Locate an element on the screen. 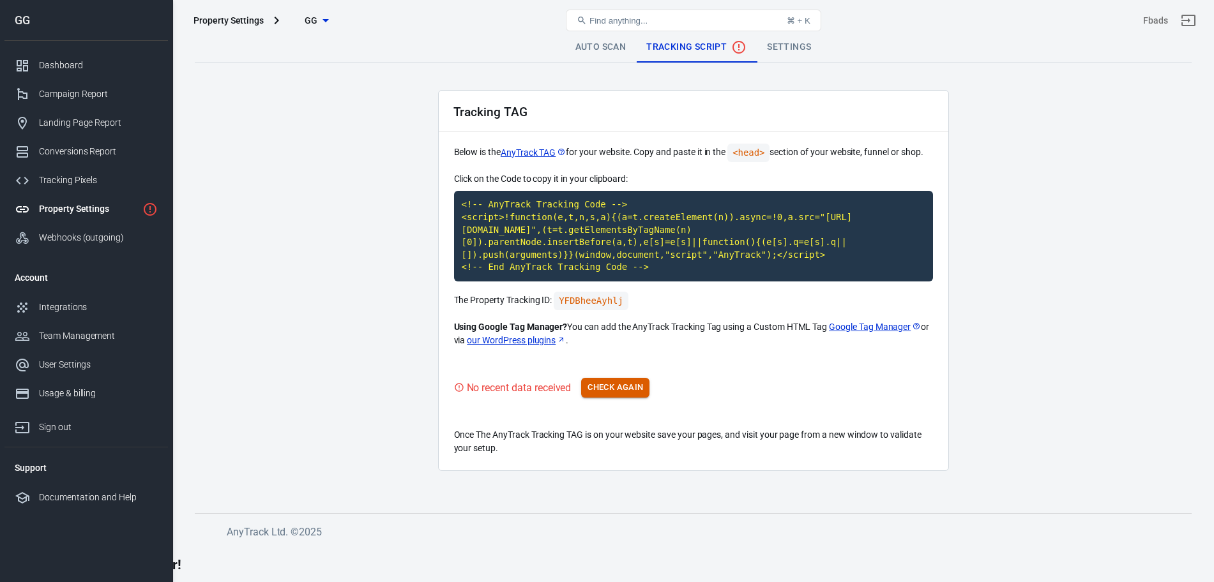  div: Webhooks (outgoing) is located at coordinates (98, 237).